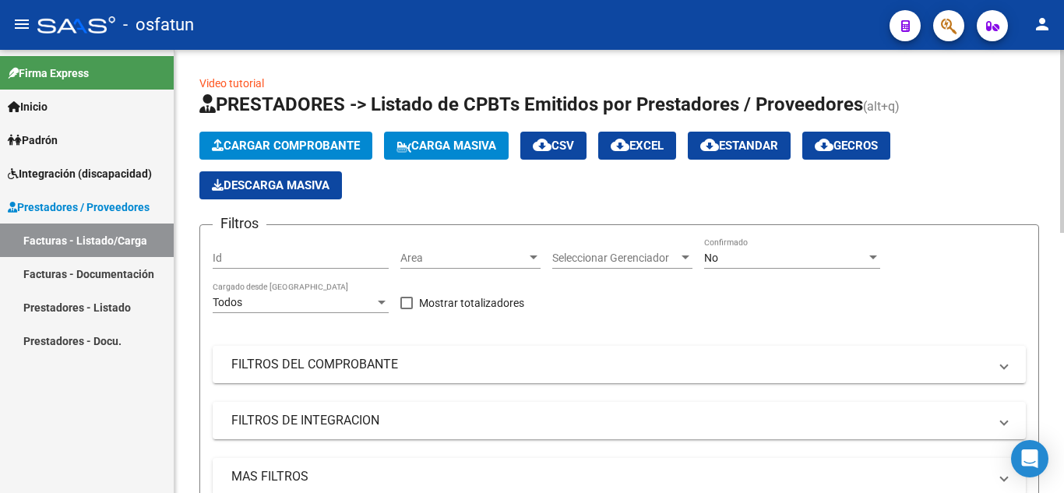  I want to click on span: Estandar, so click(739, 146).